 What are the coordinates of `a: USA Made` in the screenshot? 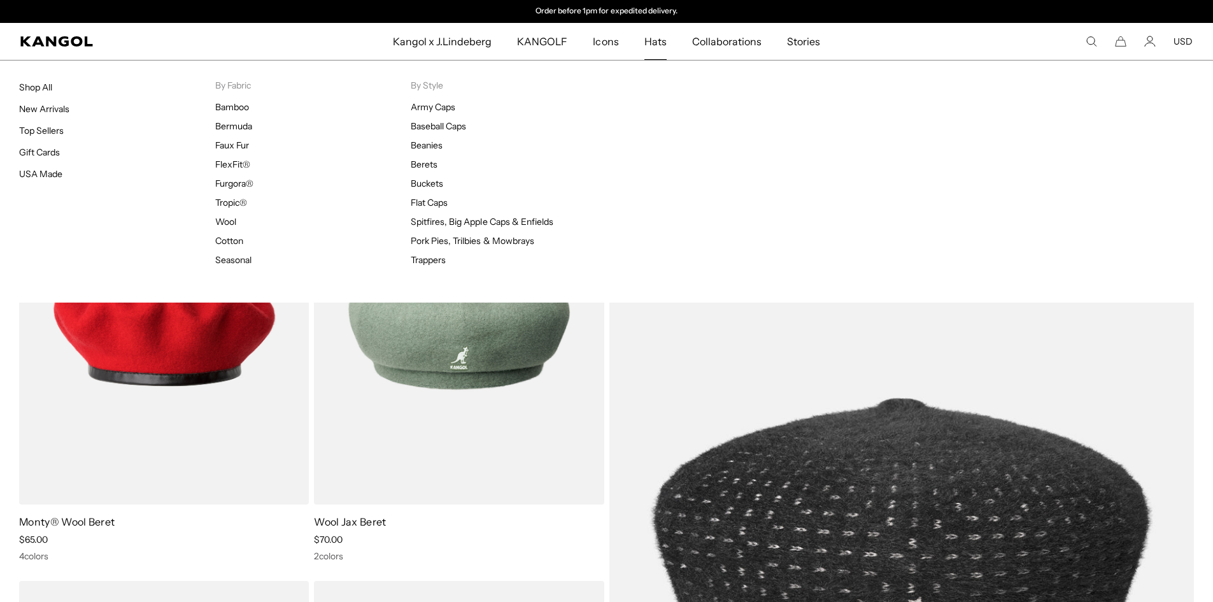 It's located at (41, 174).